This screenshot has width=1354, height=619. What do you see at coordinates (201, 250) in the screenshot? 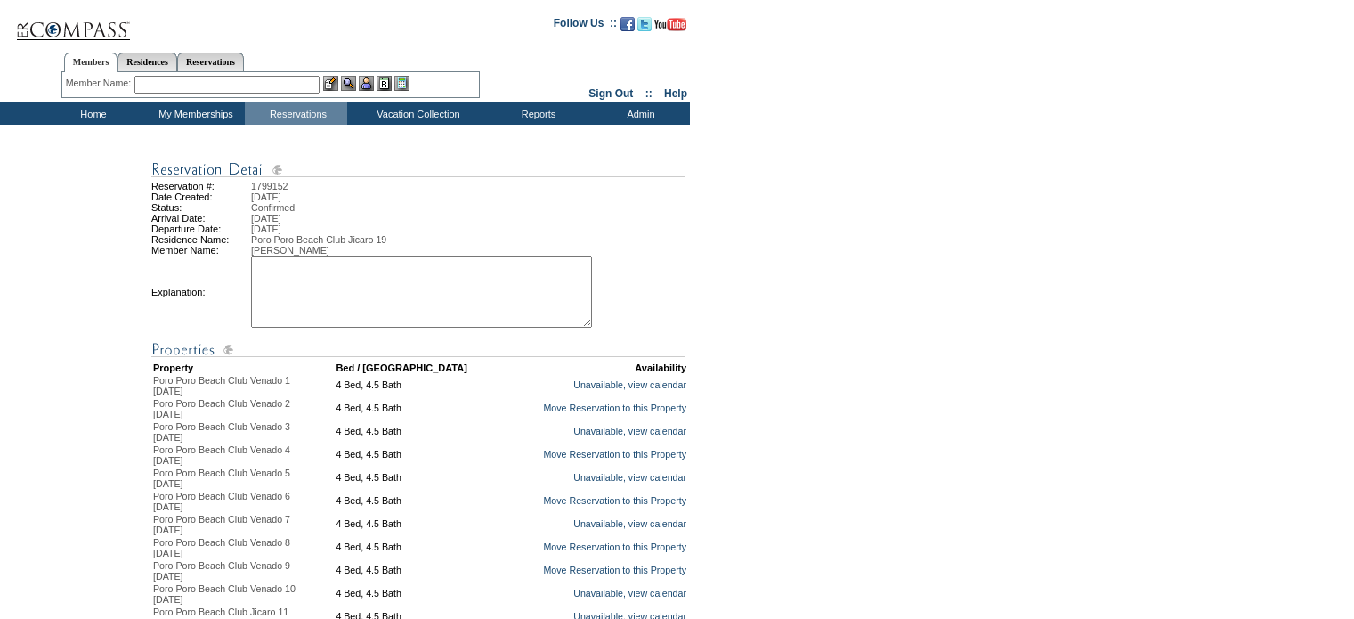
I see `td: Member Name:` at bounding box center [201, 250].